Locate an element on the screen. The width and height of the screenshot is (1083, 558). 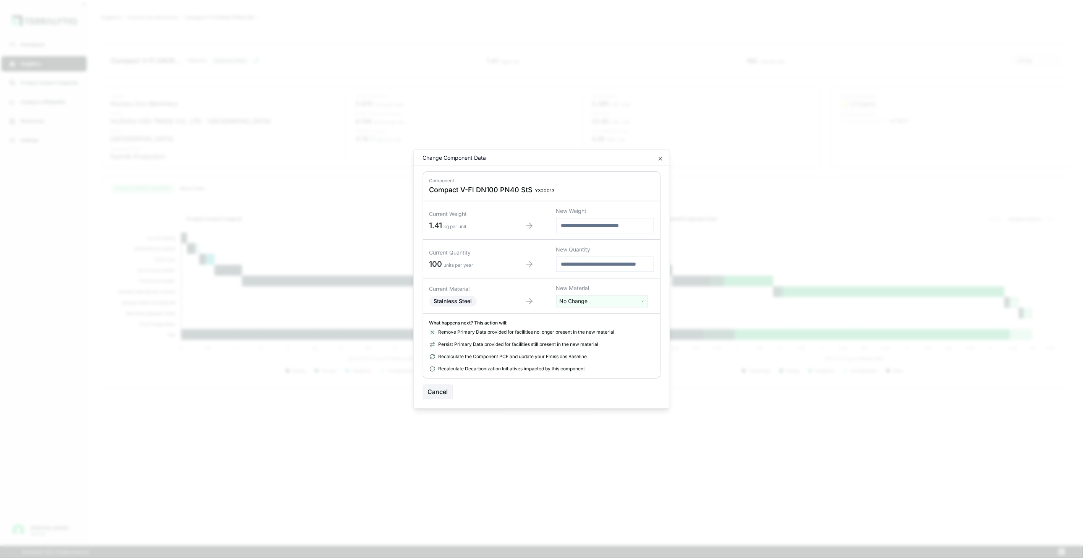
button: Cancel is located at coordinates (438, 392).